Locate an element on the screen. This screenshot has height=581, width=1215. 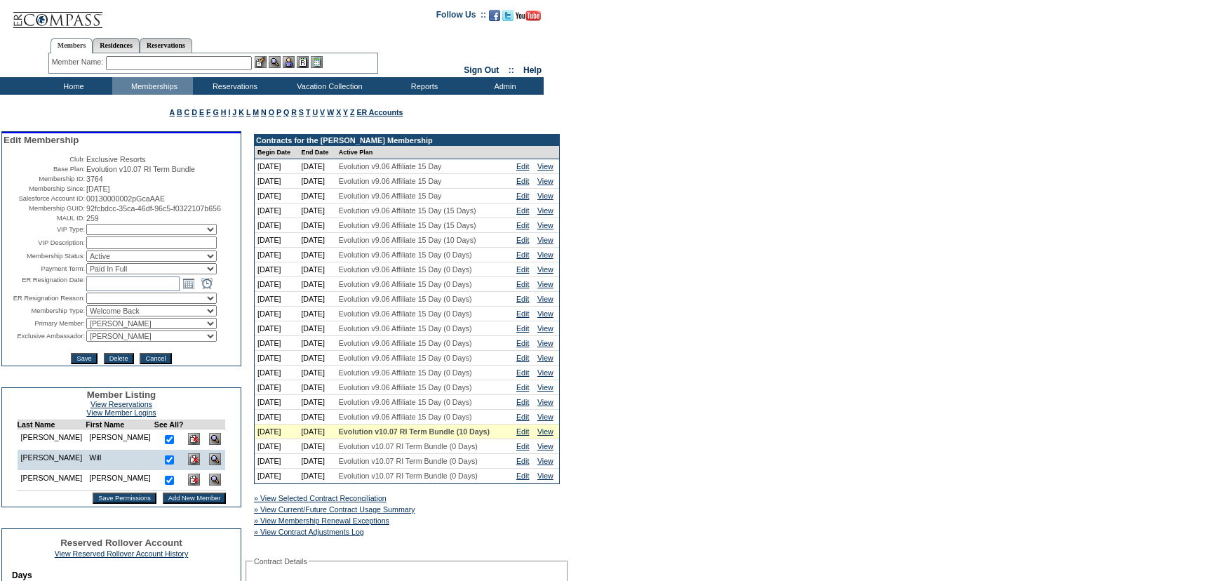
a: K is located at coordinates (241, 112).